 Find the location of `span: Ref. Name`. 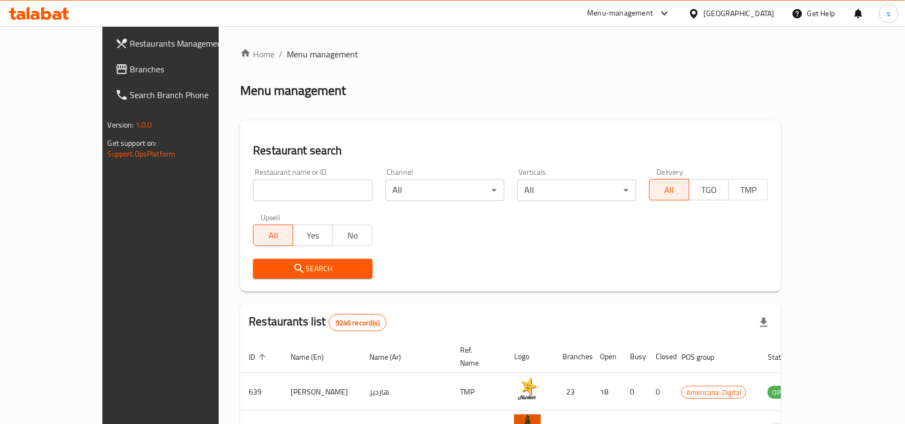

span: Ref. Name is located at coordinates (476, 356).